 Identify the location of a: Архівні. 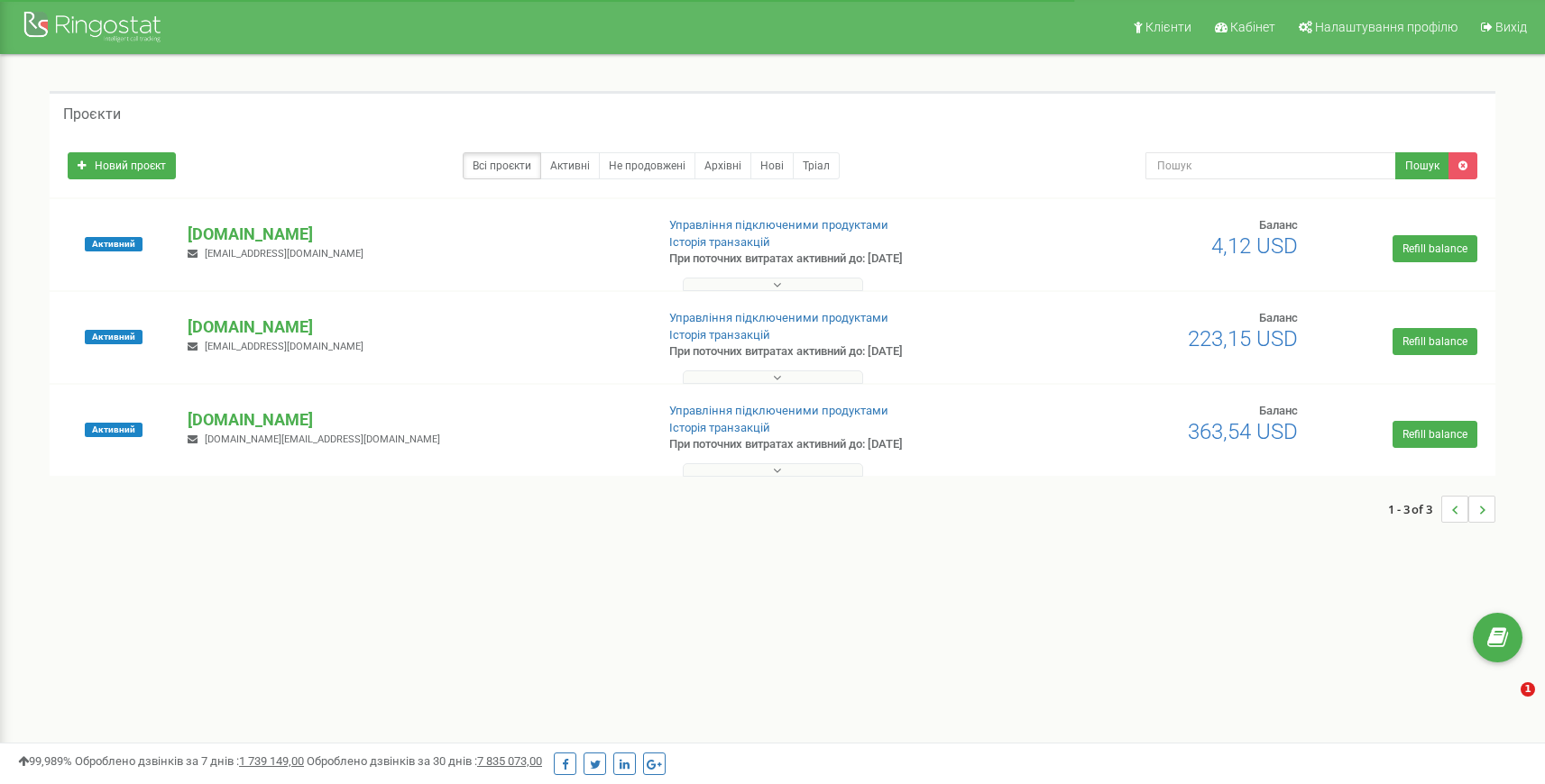
(722, 166).